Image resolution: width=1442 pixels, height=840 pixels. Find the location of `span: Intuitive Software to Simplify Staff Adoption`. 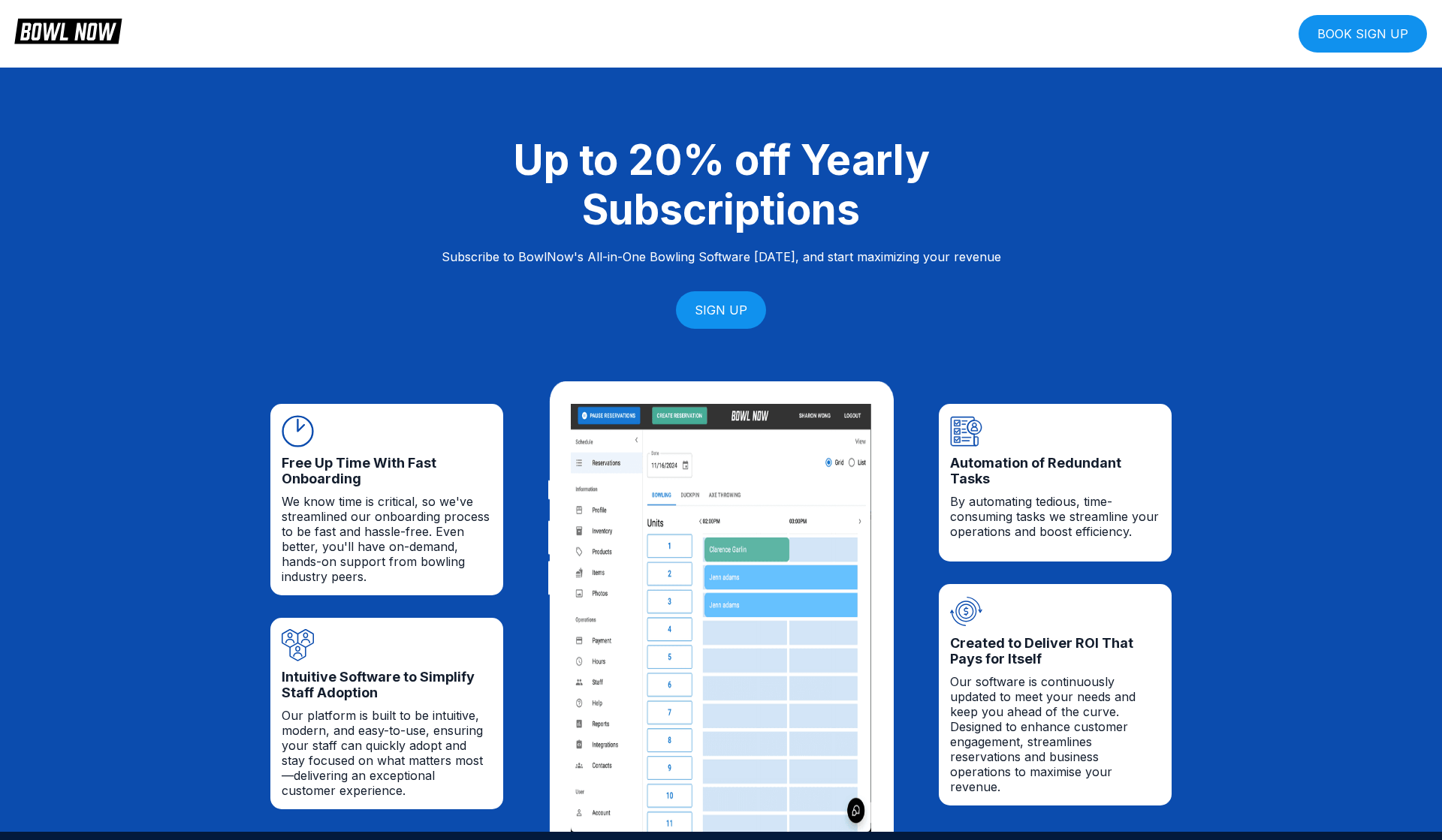

span: Intuitive Software to Simplify Staff Adoption is located at coordinates (386, 685).